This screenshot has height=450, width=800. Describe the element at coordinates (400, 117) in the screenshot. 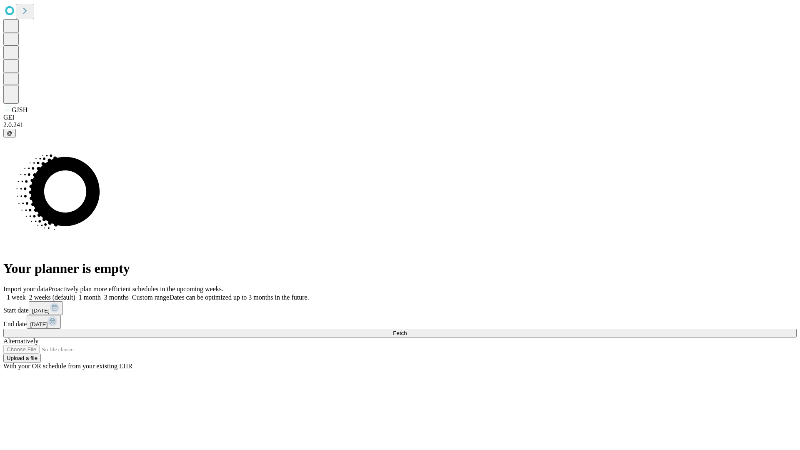

I see `div: GEI` at that location.